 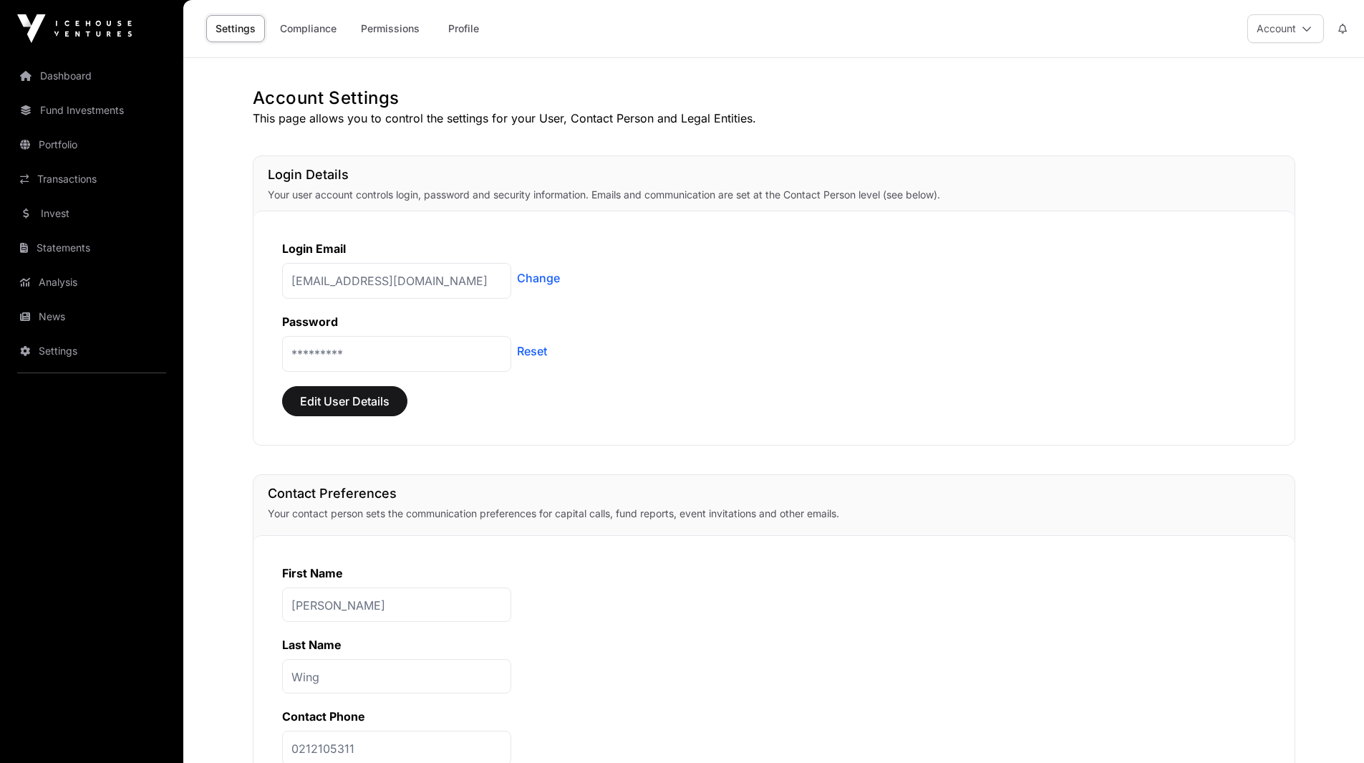 I want to click on a: Portfolio, so click(x=92, y=145).